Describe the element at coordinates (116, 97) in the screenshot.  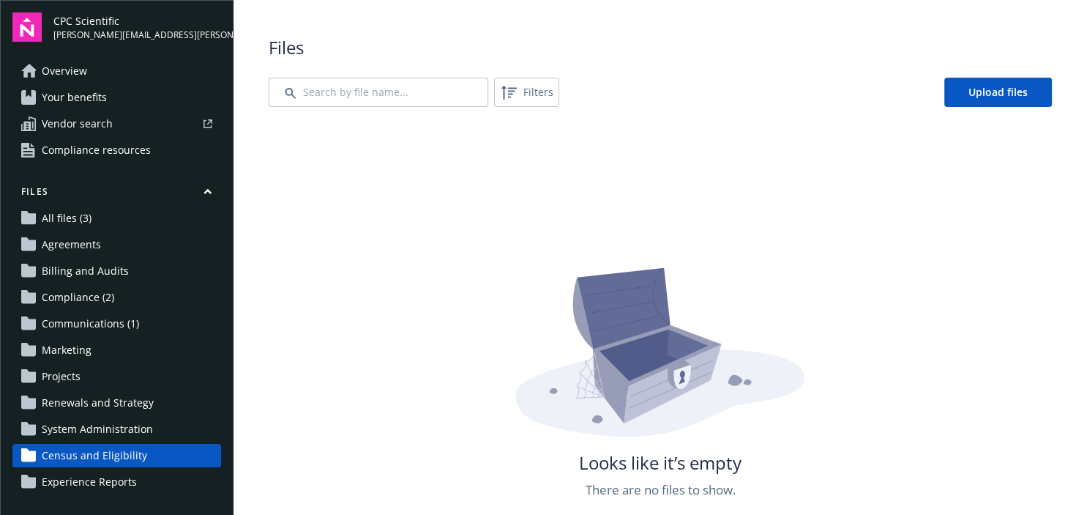
I see `a: Your benefits` at that location.